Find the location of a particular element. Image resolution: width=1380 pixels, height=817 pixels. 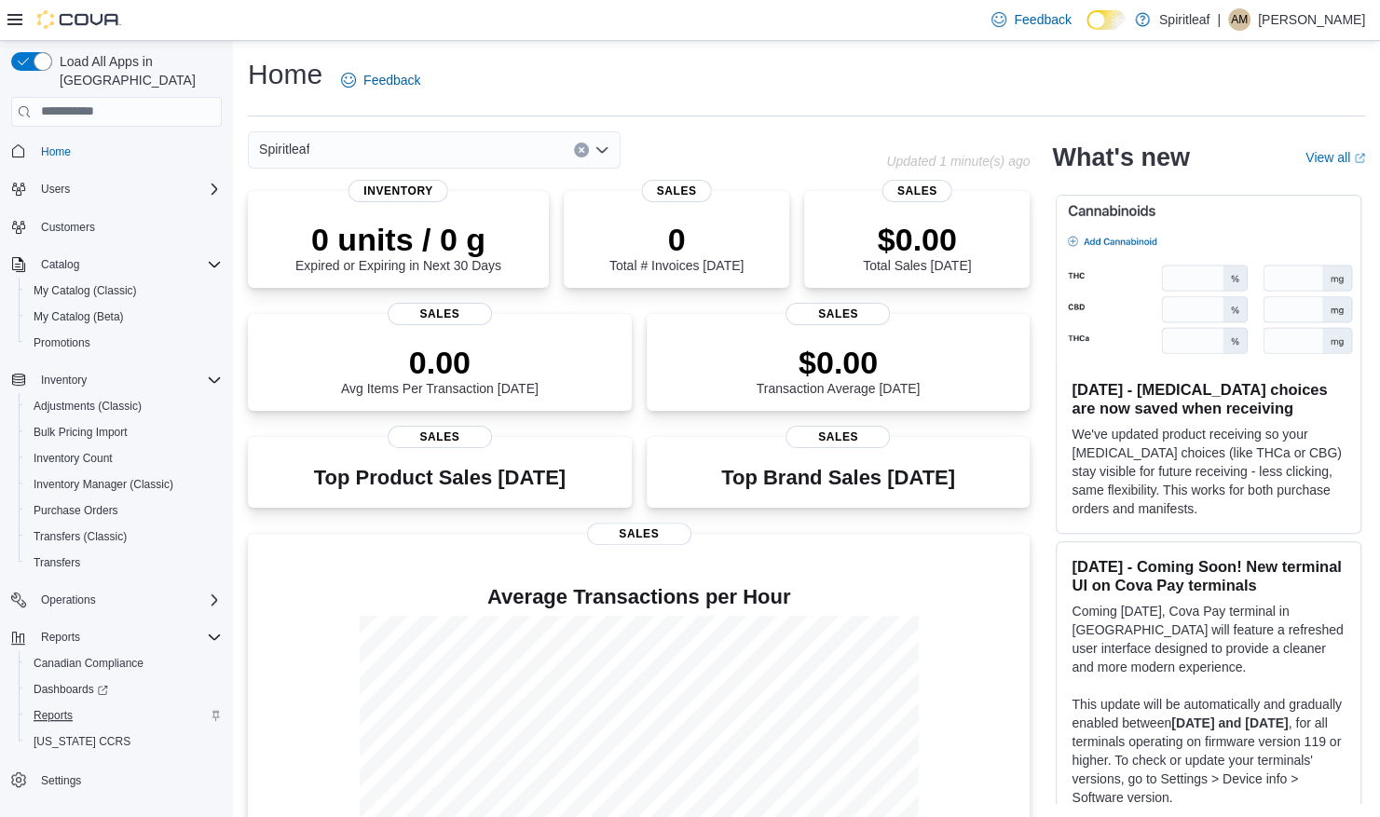

h2: What's new is located at coordinates (1120, 157).